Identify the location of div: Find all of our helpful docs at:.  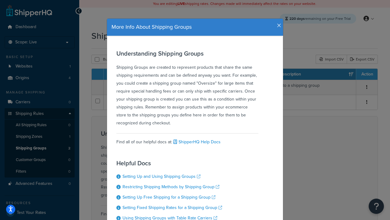
(187, 139).